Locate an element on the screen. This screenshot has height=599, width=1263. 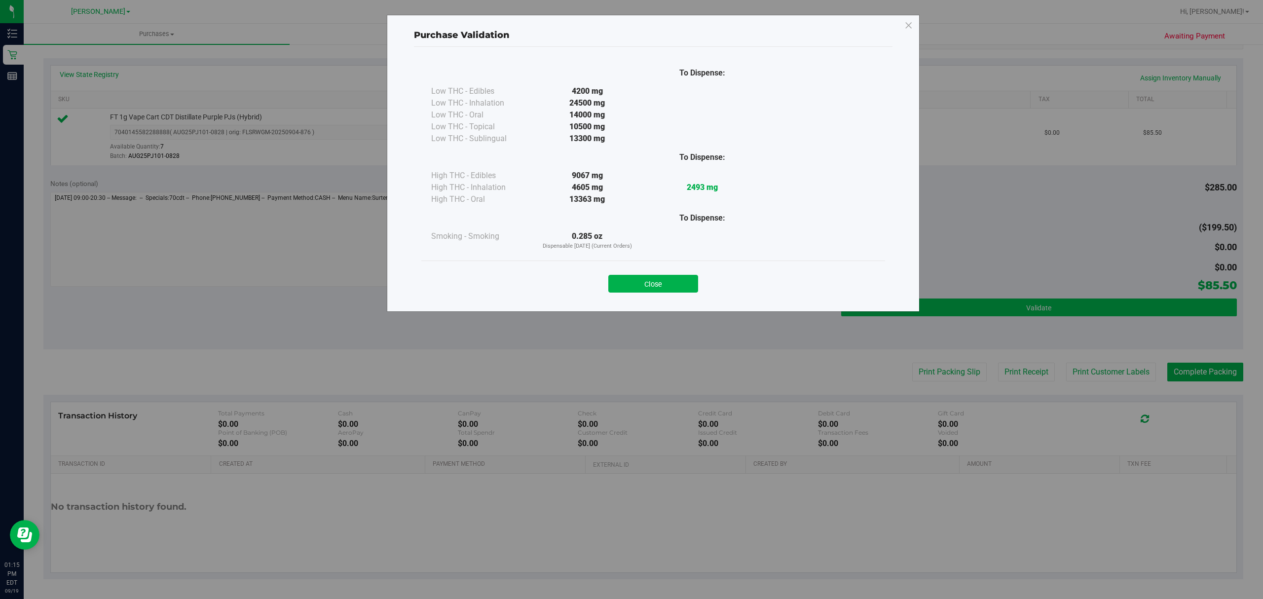
button: Close is located at coordinates (653, 284).